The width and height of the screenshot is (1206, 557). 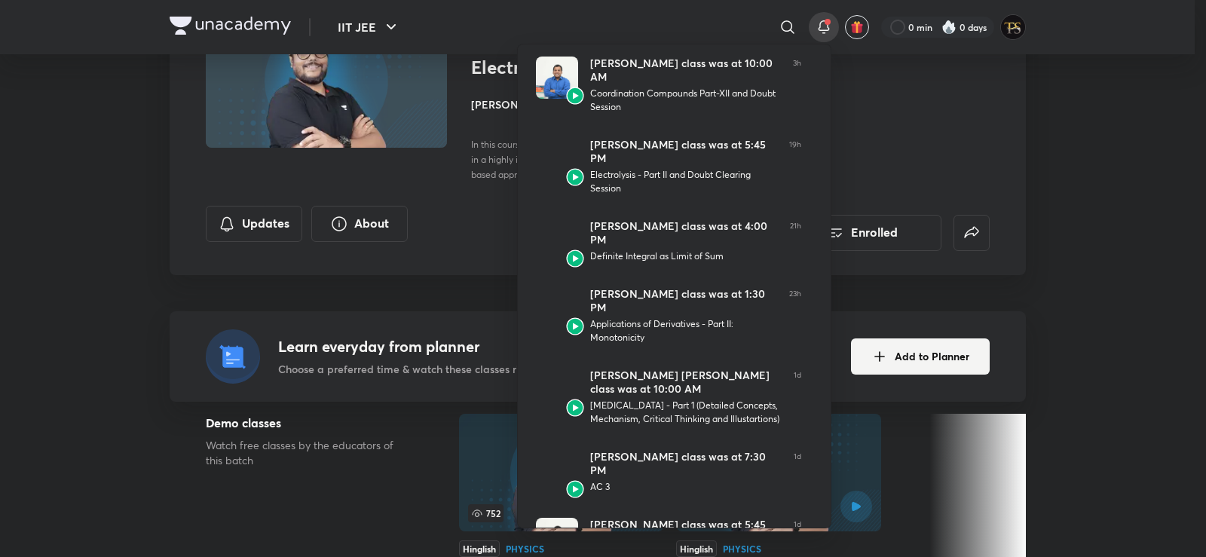 I want to click on span: 19h, so click(x=795, y=167).